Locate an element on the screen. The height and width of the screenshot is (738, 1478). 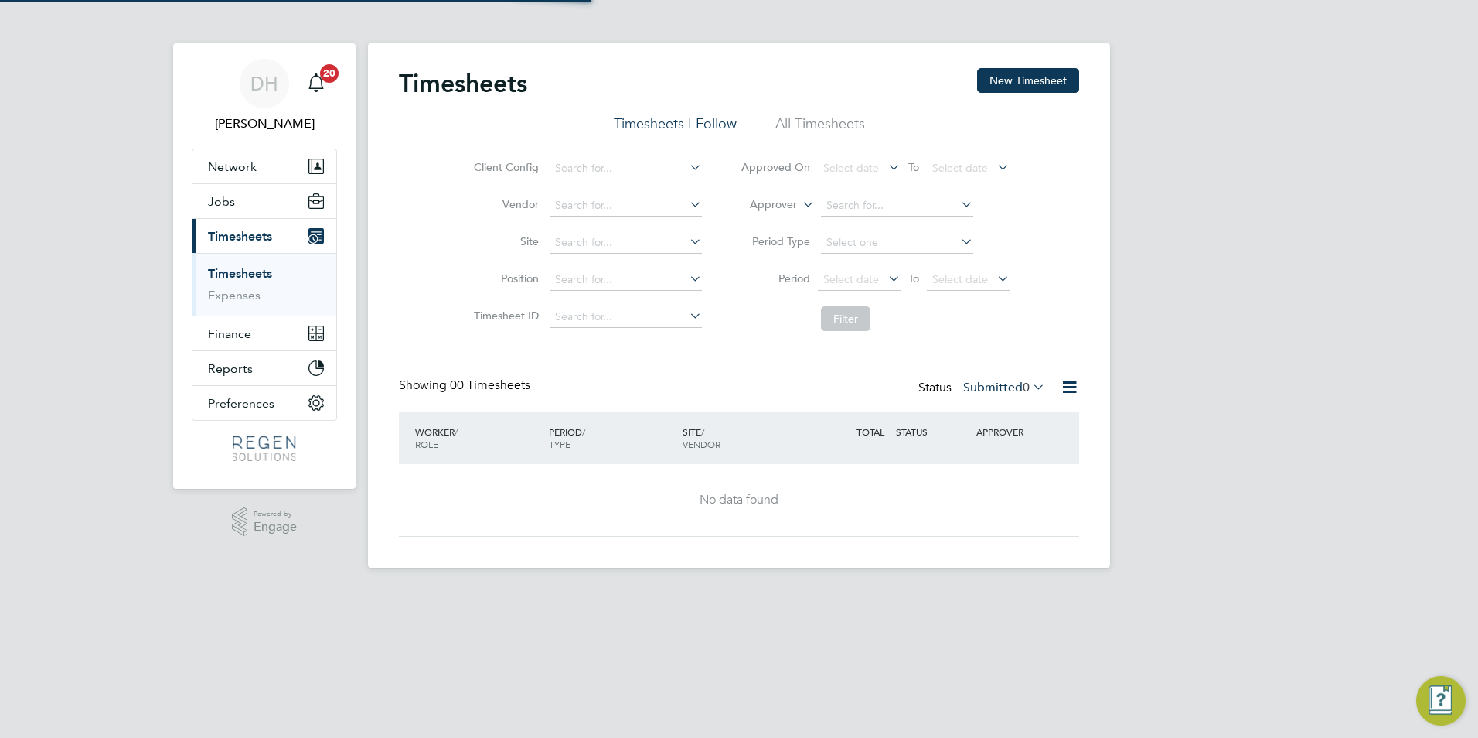
span: DH is located at coordinates (264, 83).